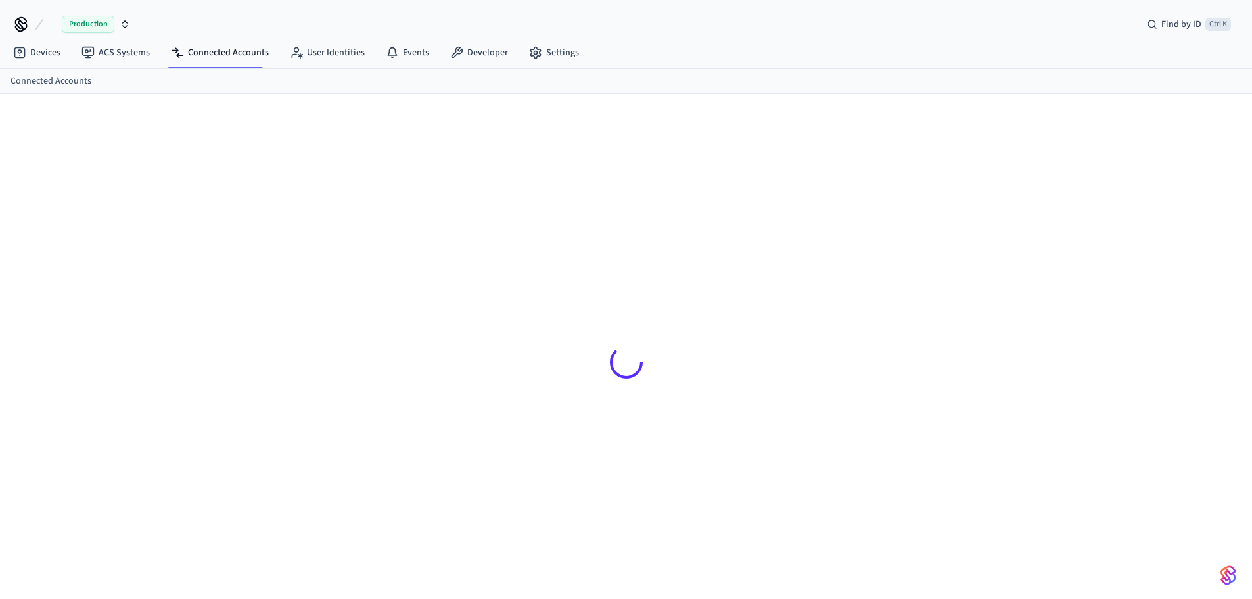 The height and width of the screenshot is (599, 1252). Describe the element at coordinates (116, 53) in the screenshot. I see `a: ACS Systems` at that location.